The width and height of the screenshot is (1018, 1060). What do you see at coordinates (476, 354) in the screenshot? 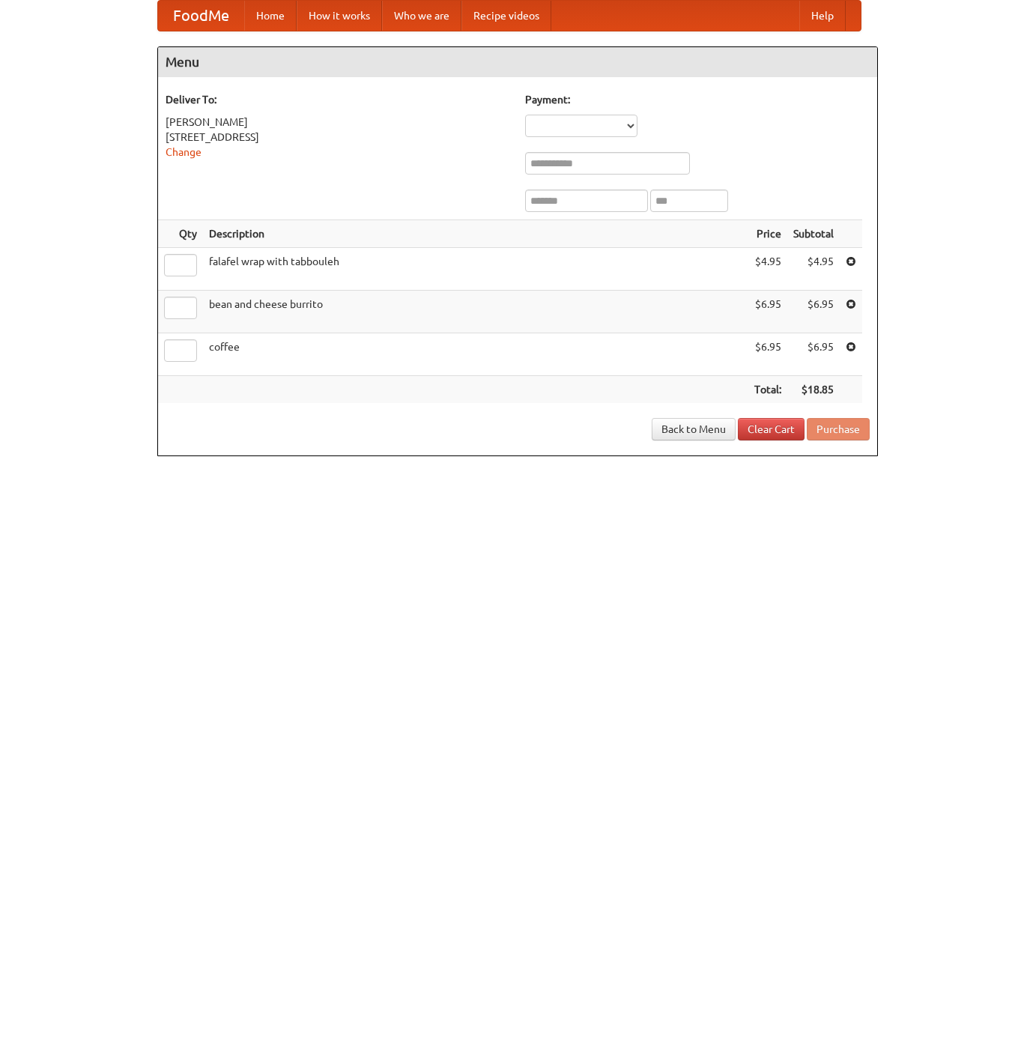
I see `td: coffee` at bounding box center [476, 354].